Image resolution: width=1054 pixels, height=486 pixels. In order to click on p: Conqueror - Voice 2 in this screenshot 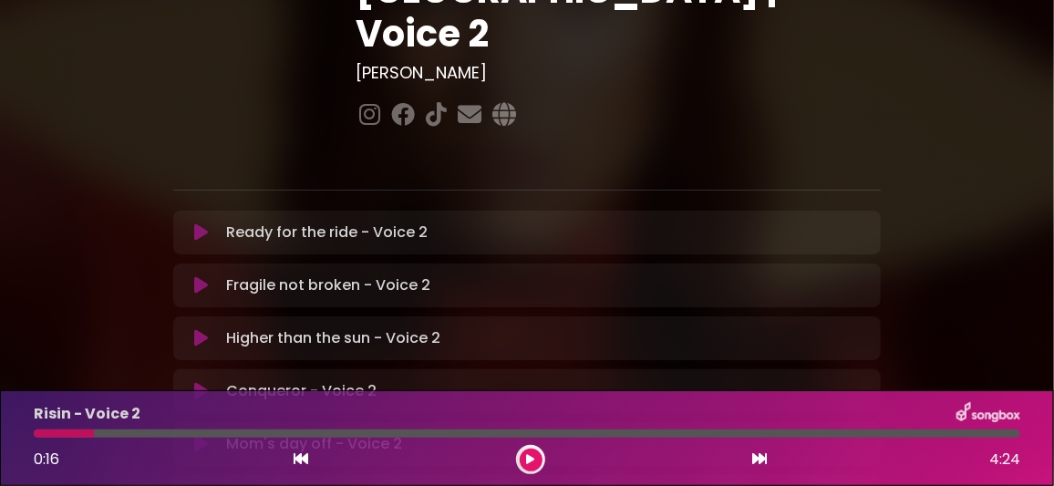, I will do `click(301, 391)`.